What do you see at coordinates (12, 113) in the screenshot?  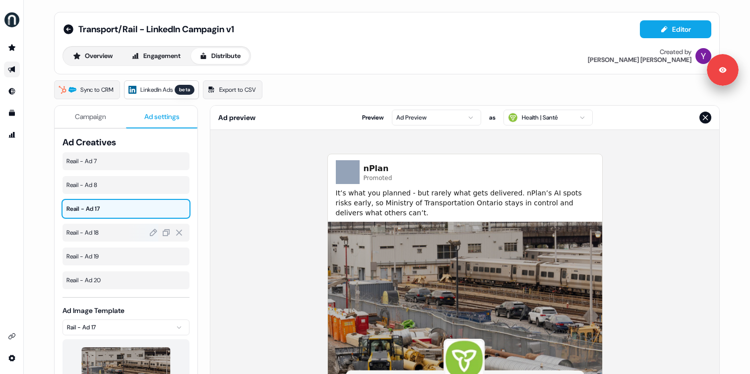 I see `a: Go to templates` at bounding box center [12, 113].